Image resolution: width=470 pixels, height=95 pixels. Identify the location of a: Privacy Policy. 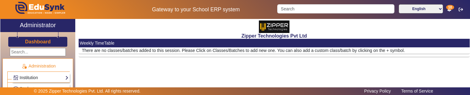
(378, 91).